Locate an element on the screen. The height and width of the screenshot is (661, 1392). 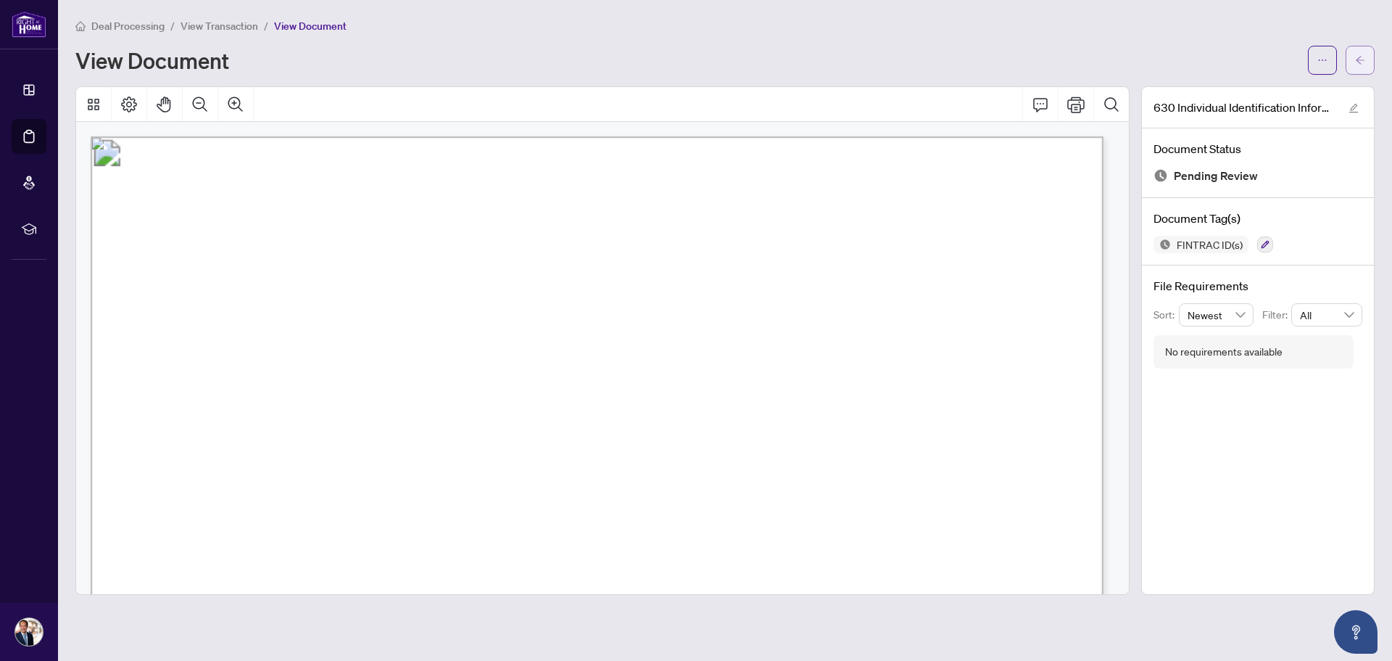
span: Deal Processing is located at coordinates (128, 26).